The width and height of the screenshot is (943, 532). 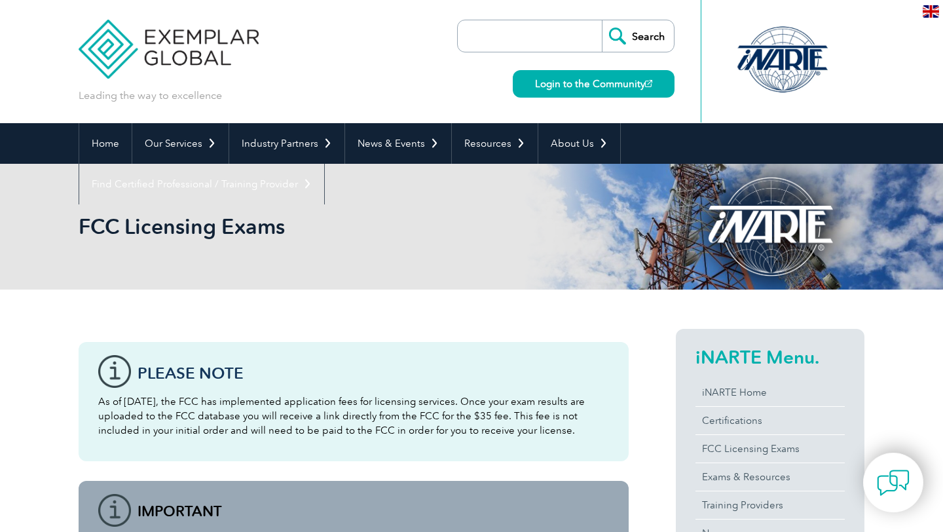 What do you see at coordinates (770, 505) in the screenshot?
I see `a: Training Providers` at bounding box center [770, 505].